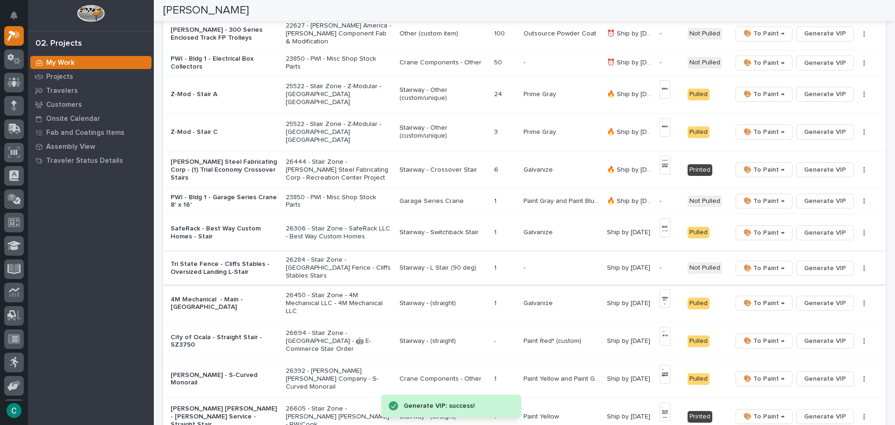  Describe the element at coordinates (14, 410) in the screenshot. I see `button: users-avatar` at that location.